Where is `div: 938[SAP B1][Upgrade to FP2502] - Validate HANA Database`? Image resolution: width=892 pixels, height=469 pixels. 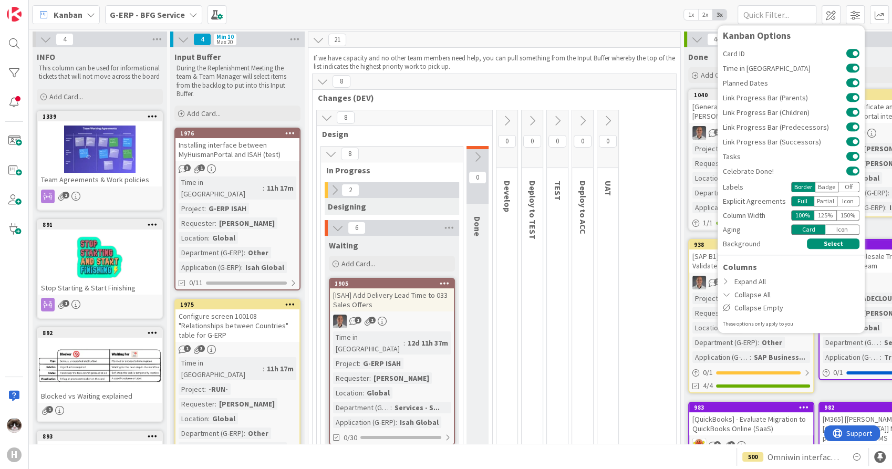
div: 938[SAP B1][Upgrade to FP2502] - Validate HANA Database is located at coordinates (751, 256).